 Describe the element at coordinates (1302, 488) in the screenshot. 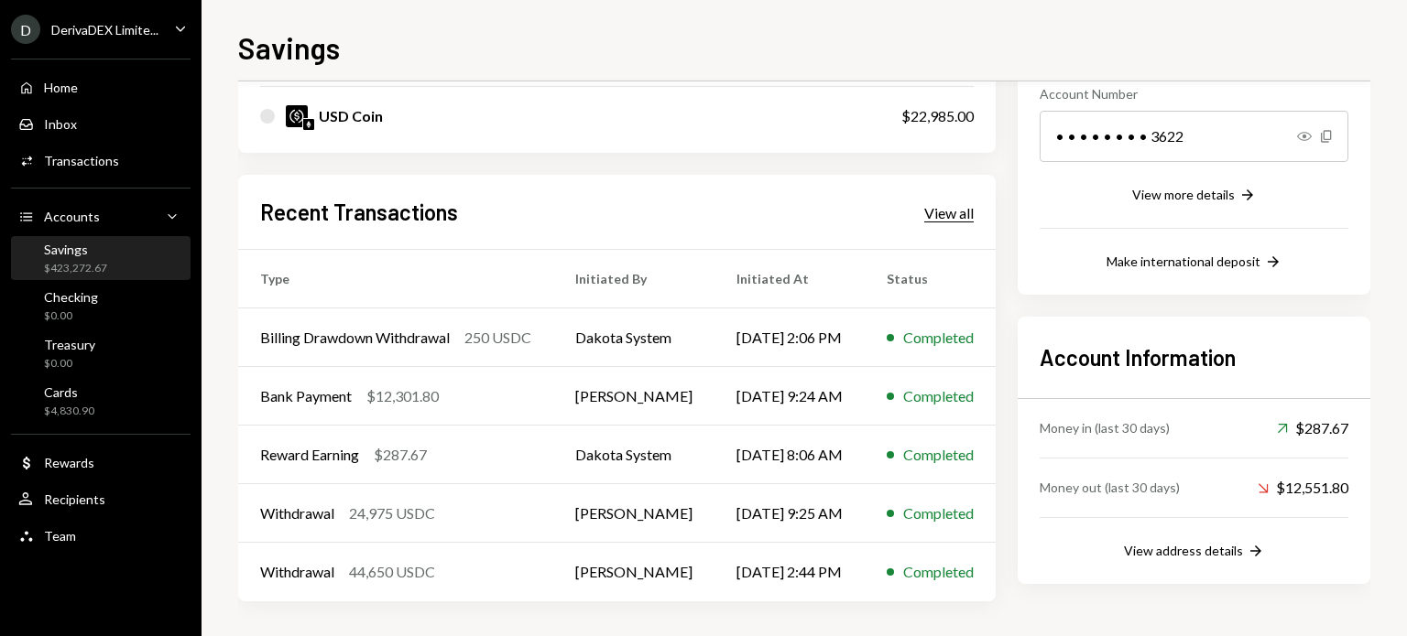

I see `div: $12,551.80` at that location.